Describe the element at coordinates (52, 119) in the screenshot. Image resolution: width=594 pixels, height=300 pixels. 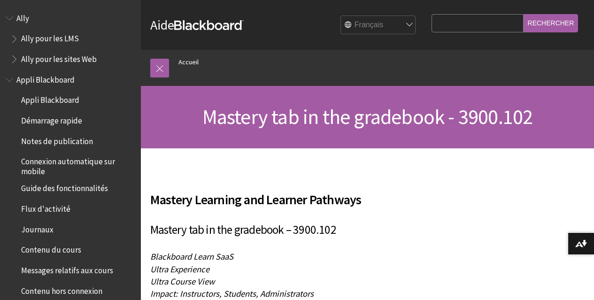
I see `span: Démarrage rapide` at that location.